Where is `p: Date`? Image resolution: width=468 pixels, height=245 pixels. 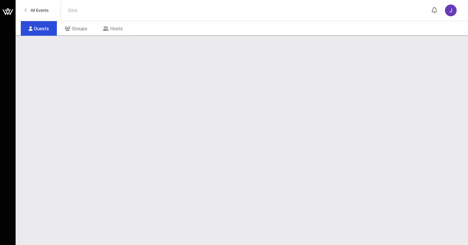
p: Date is located at coordinates (73, 10).